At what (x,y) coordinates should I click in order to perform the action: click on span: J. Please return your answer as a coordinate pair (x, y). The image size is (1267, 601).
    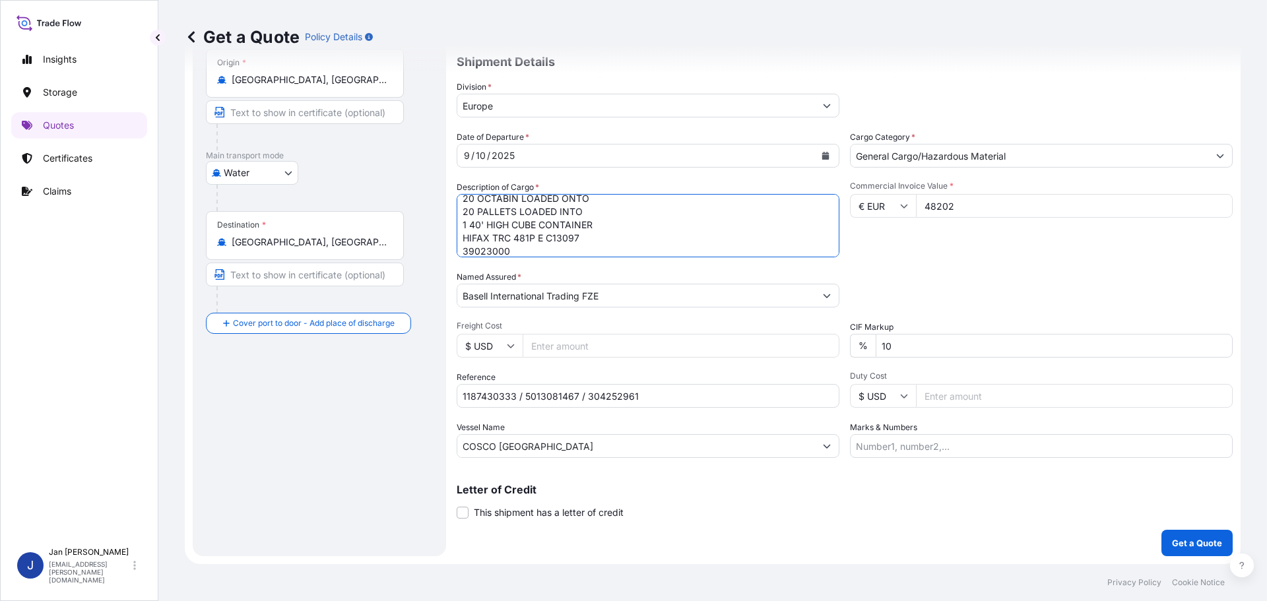
    Looking at the image, I should click on (30, 565).